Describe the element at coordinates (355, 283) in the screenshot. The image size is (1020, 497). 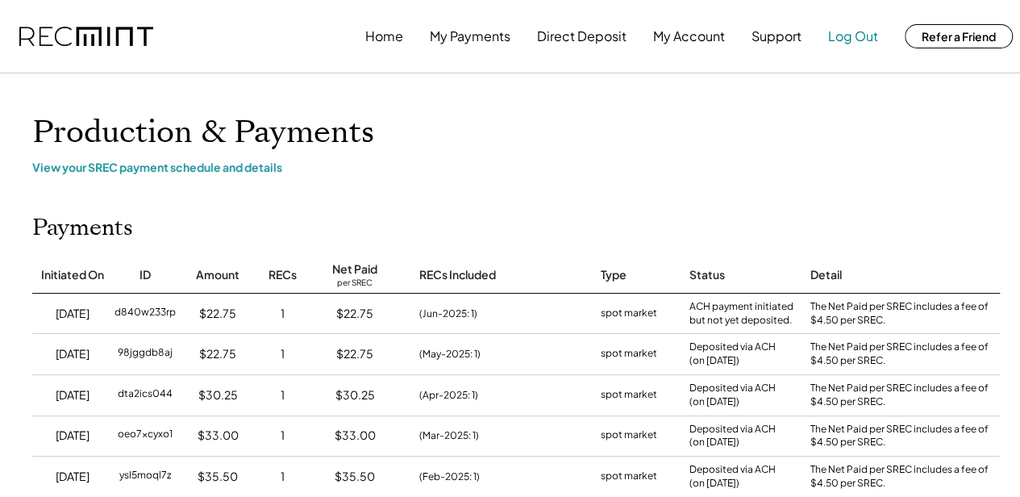
I see `div: per SREC` at that location.